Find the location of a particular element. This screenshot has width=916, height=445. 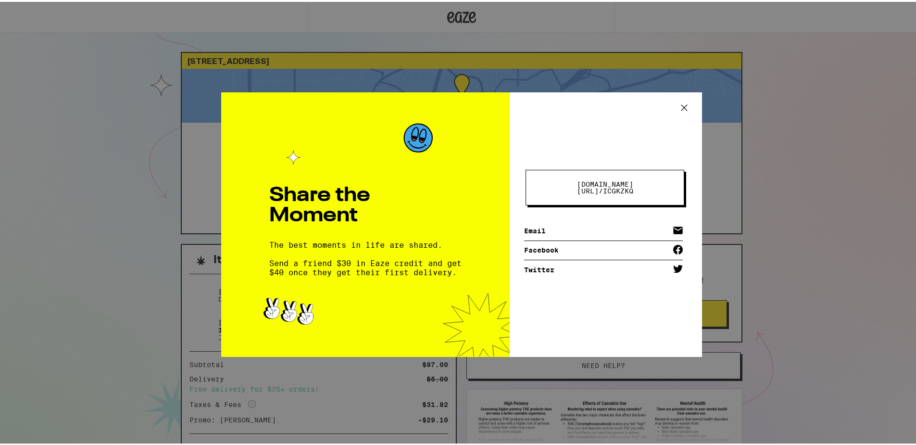

a: Twitter is located at coordinates (603, 268).